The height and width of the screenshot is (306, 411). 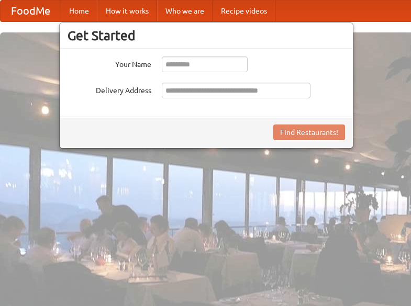 What do you see at coordinates (109, 63) in the screenshot?
I see `label: Your Name` at bounding box center [109, 63].